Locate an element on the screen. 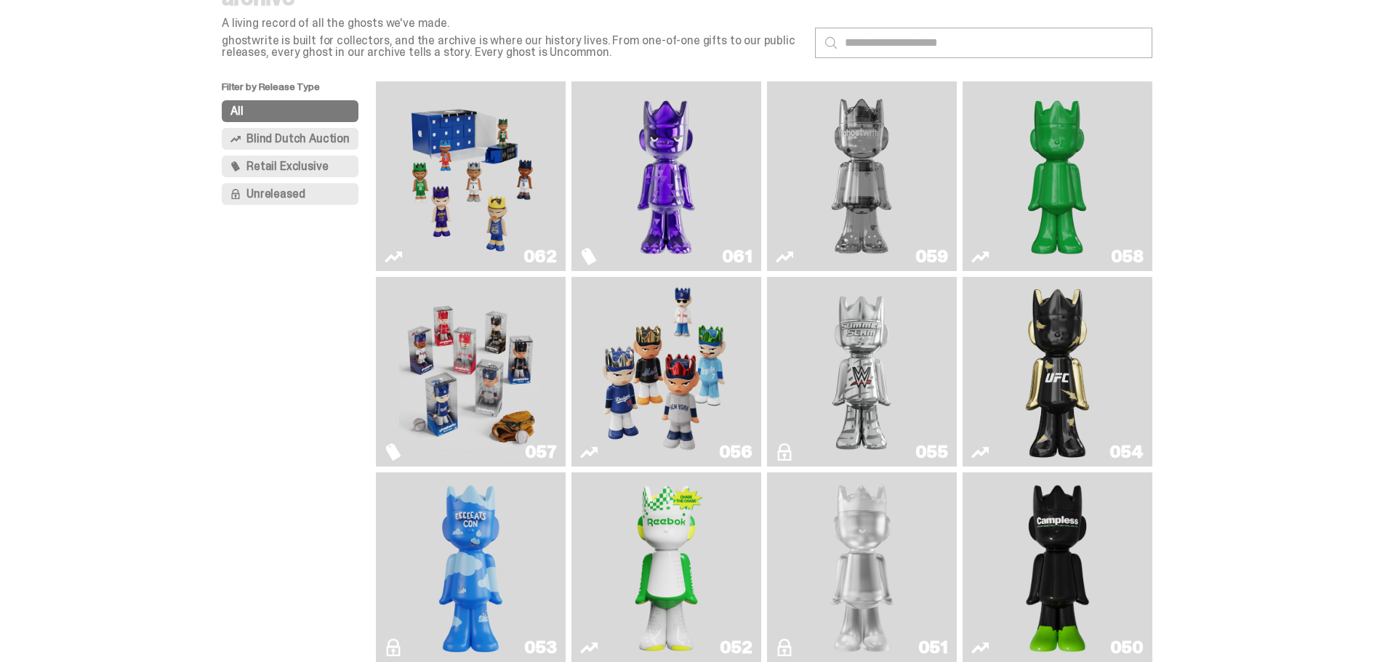  div: 061 is located at coordinates (737, 257).